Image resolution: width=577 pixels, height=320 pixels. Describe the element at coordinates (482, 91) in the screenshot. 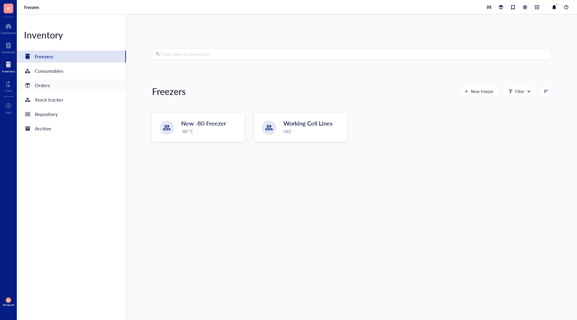

I see `span: New freezer` at that location.